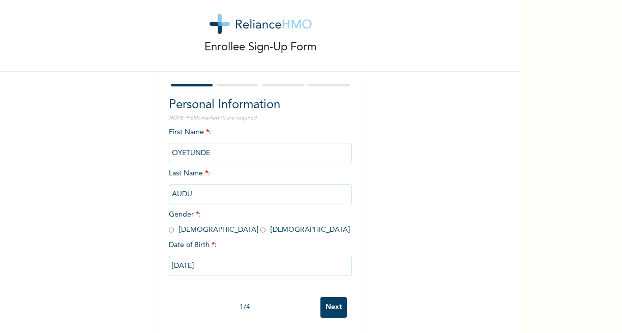 The image size is (622, 333). What do you see at coordinates (260, 24) in the screenshot?
I see `img: logo` at bounding box center [260, 24].